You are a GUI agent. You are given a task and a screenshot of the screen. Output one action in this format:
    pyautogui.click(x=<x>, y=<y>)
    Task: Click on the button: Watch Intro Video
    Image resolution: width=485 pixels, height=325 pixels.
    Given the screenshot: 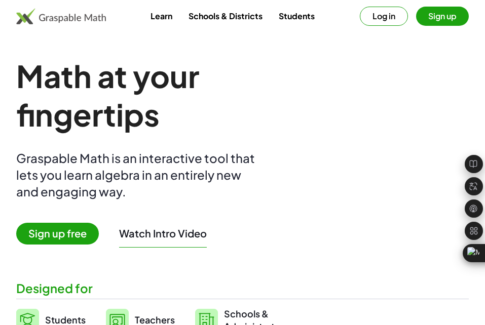 What is the action you would take?
    pyautogui.click(x=163, y=234)
    